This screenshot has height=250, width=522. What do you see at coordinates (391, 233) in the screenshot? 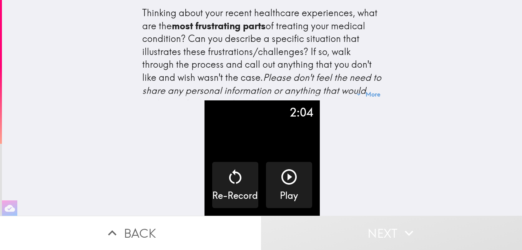
I see `button: Next` at bounding box center [391, 233].